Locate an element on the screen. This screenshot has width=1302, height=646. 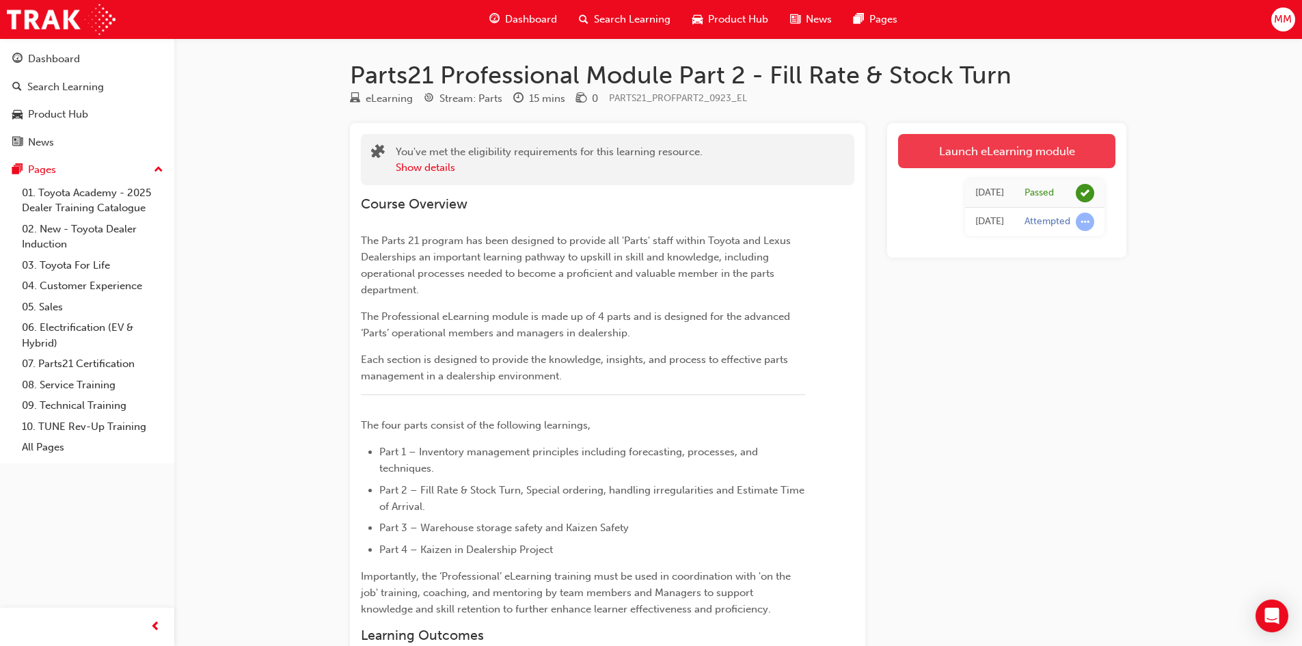
a: news-iconNews is located at coordinates (810, 19).